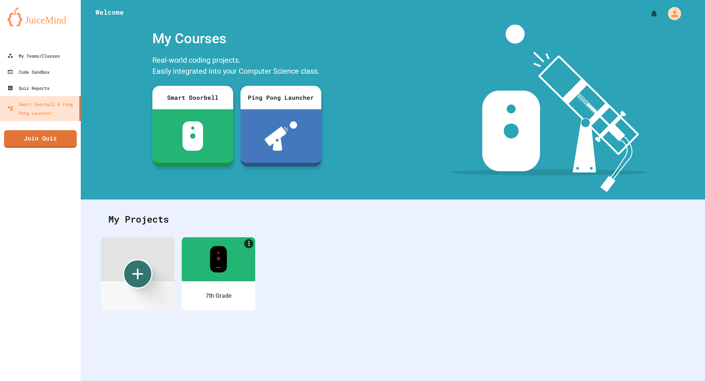 Image resolution: width=705 pixels, height=381 pixels. Describe the element at coordinates (42, 109) in the screenshot. I see `div: Smart Doorbell & Ping Pong Launcher` at that location.